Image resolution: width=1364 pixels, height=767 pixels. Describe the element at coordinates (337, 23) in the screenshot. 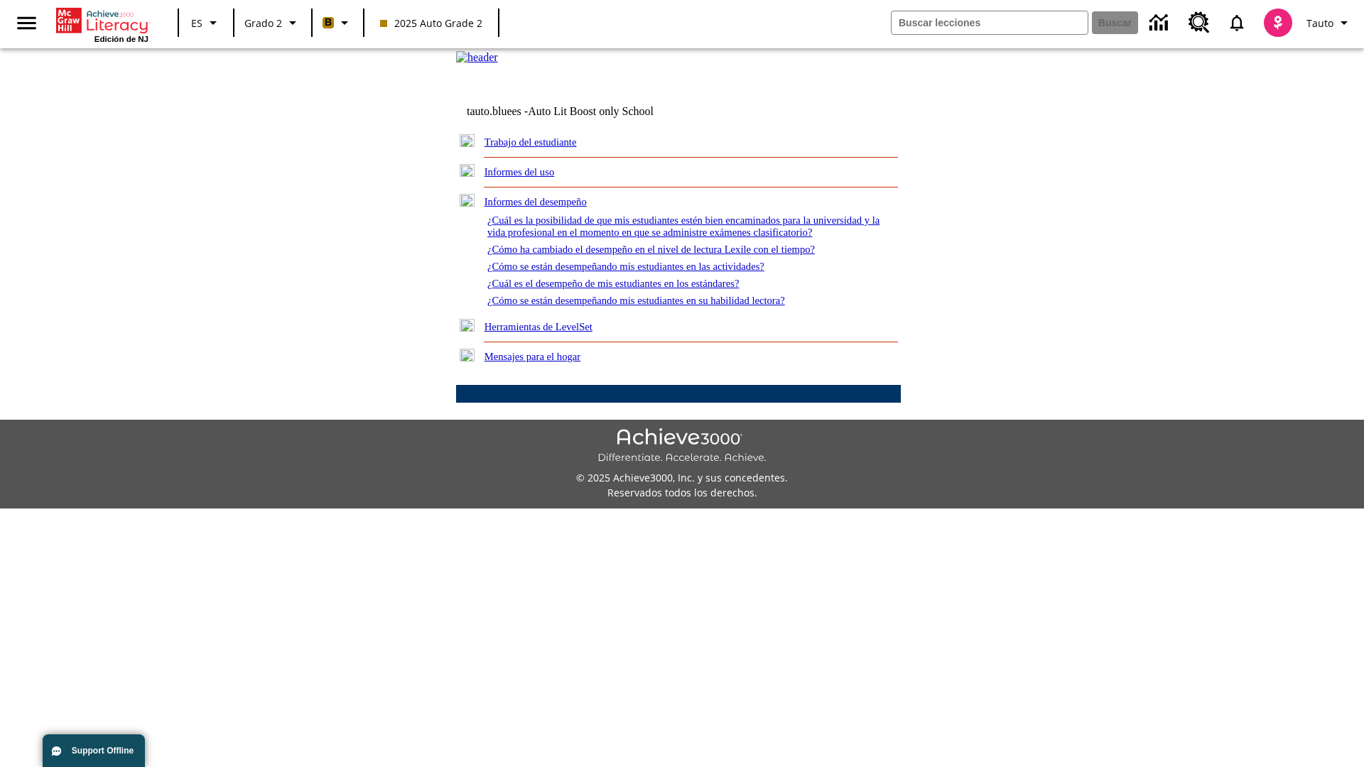

I see `button: Boost El color de la clase es anaranjado claro. Cambiar el color de la clase.` at that location.